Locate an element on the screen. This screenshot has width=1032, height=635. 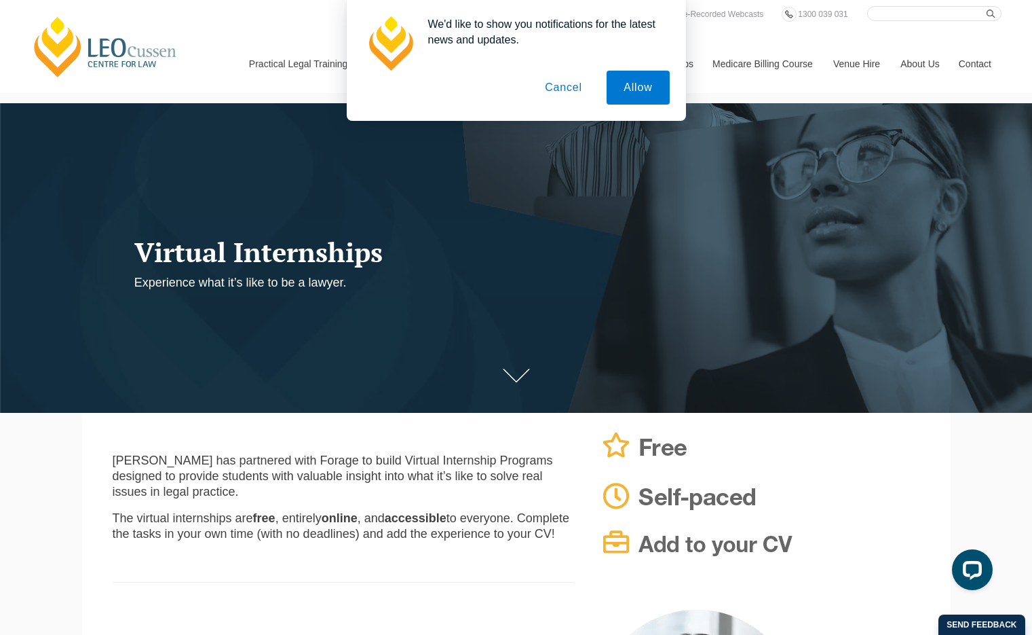
strong: accessible is located at coordinates (415, 518).